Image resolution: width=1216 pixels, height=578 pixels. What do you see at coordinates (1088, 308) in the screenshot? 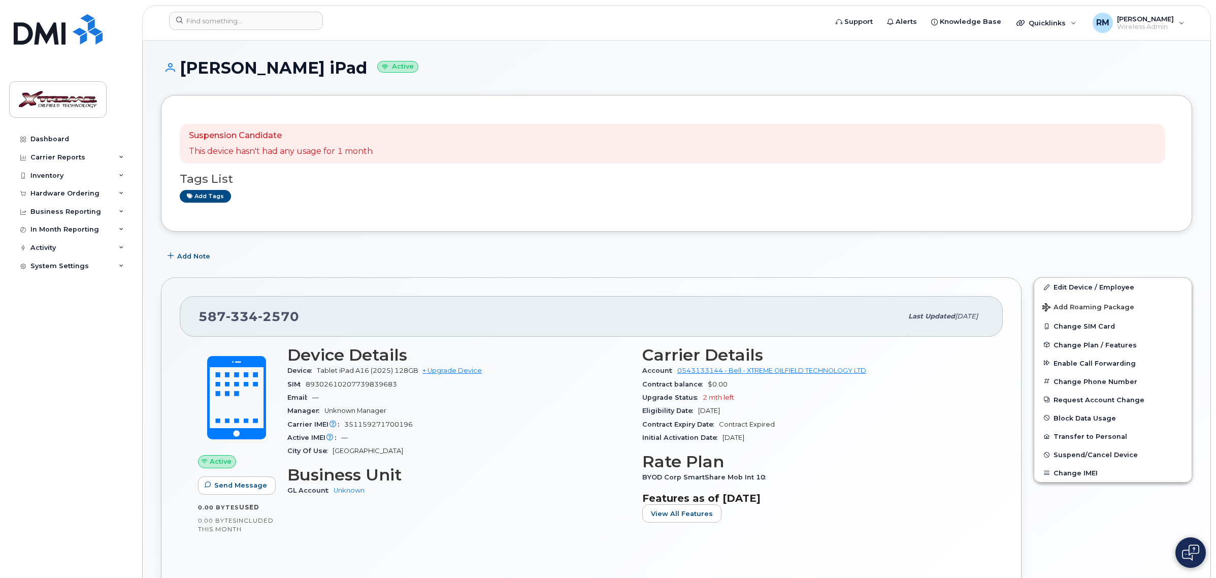
I see `span: Add Roaming Package` at bounding box center [1088, 308].